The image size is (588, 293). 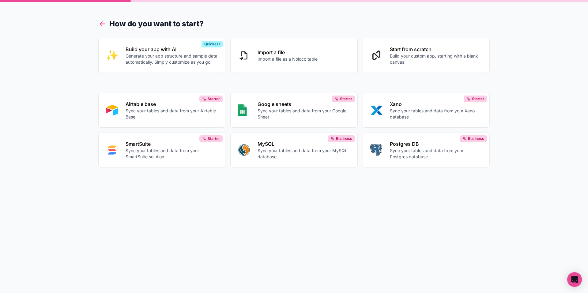 What do you see at coordinates (294, 55) in the screenshot?
I see `button: Import a fileImport a file as a Noloco table` at bounding box center [294, 55].